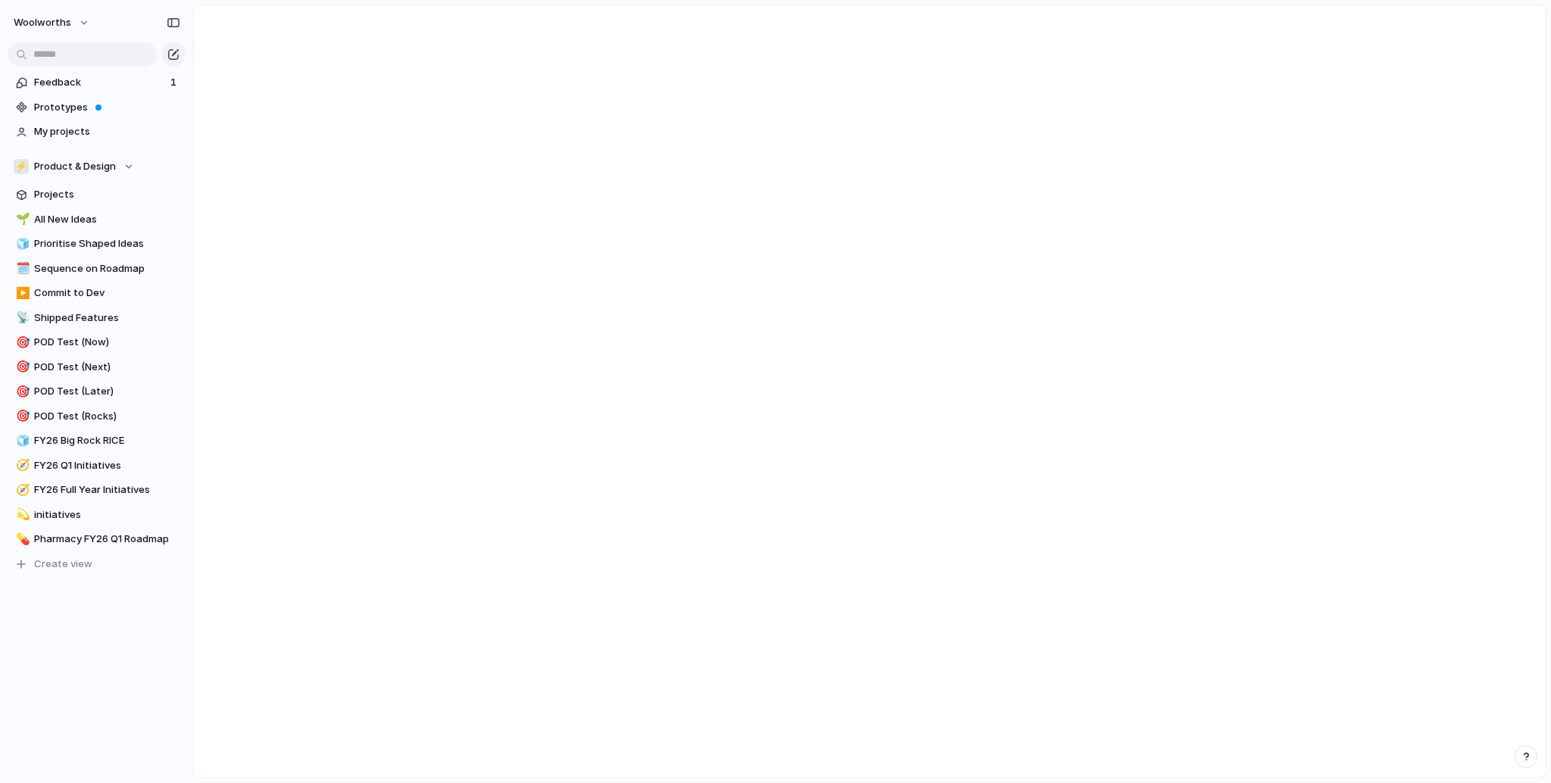  I want to click on div: 🎯POD Test (Now), so click(96, 342).